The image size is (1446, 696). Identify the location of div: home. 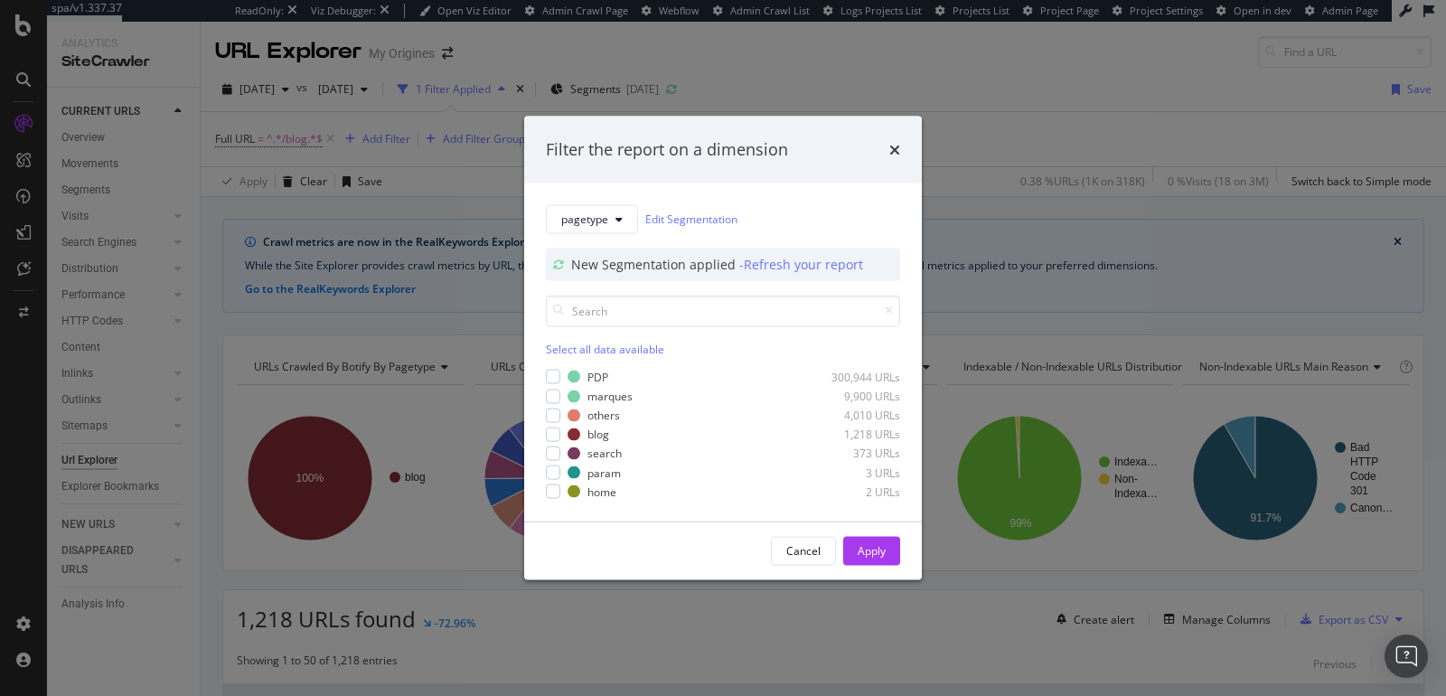
(602, 491).